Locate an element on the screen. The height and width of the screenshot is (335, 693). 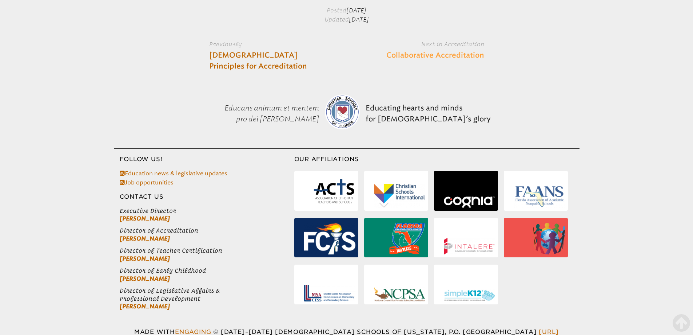
img: Florida High School Athletic Association is located at coordinates (407, 238).